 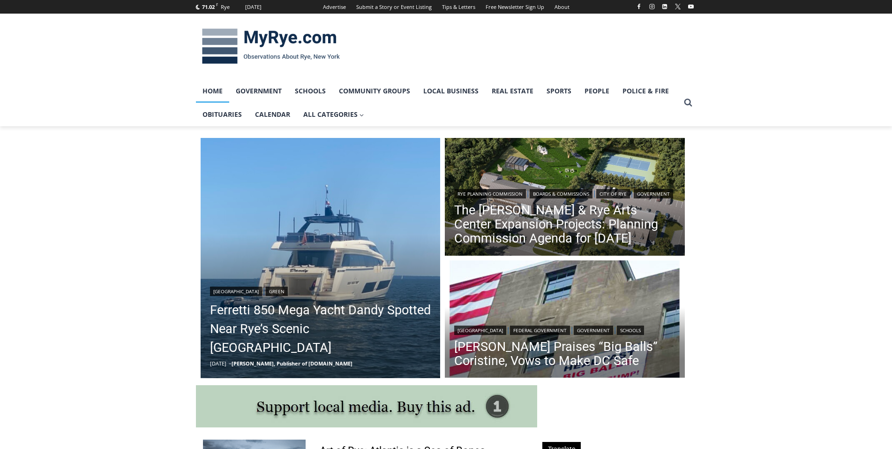 I want to click on a: Real Estate, so click(x=512, y=91).